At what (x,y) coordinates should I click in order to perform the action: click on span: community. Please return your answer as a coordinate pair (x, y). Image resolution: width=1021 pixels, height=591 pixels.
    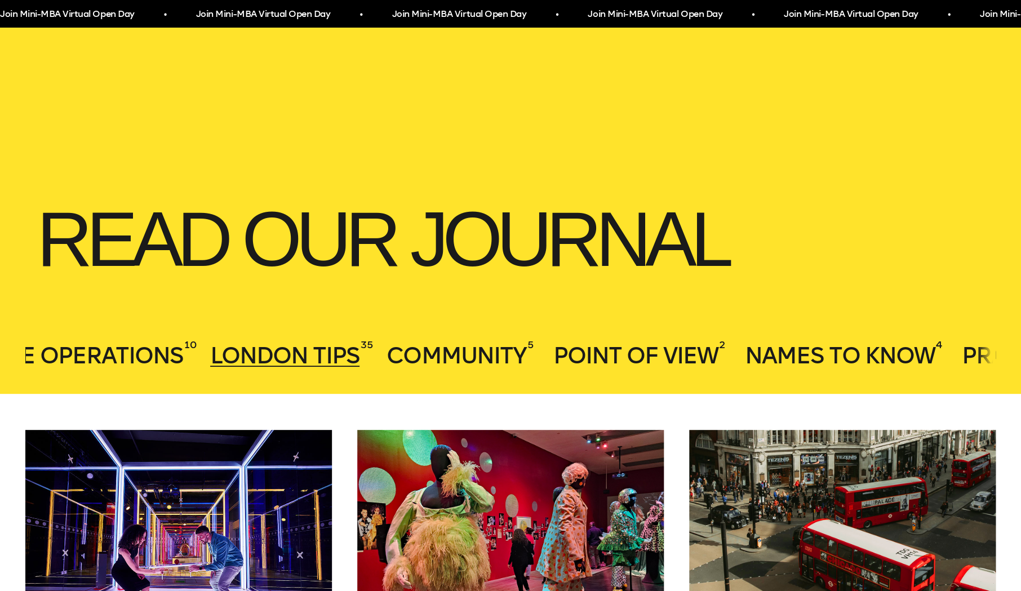
    Looking at the image, I should click on (456, 355).